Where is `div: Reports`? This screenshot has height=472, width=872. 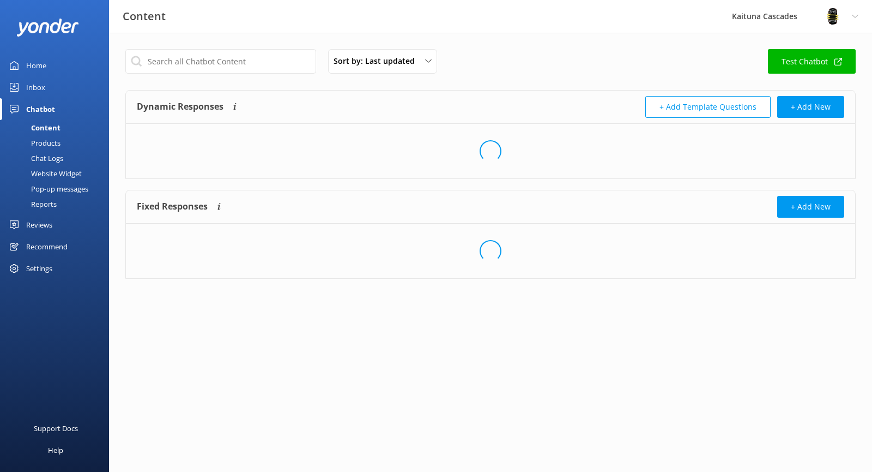
div: Reports is located at coordinates (32, 204).